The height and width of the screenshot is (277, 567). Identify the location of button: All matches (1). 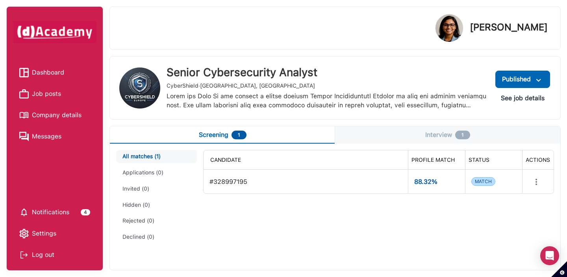
(156, 156).